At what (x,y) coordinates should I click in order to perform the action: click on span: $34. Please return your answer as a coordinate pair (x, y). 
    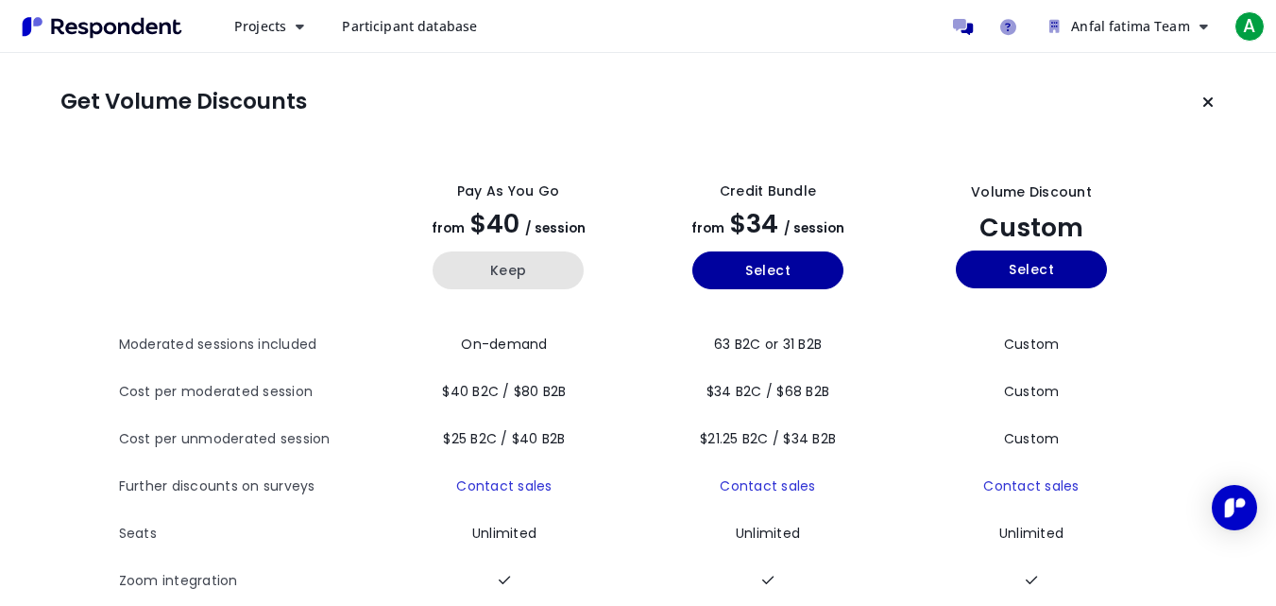
    Looking at the image, I should click on (754, 223).